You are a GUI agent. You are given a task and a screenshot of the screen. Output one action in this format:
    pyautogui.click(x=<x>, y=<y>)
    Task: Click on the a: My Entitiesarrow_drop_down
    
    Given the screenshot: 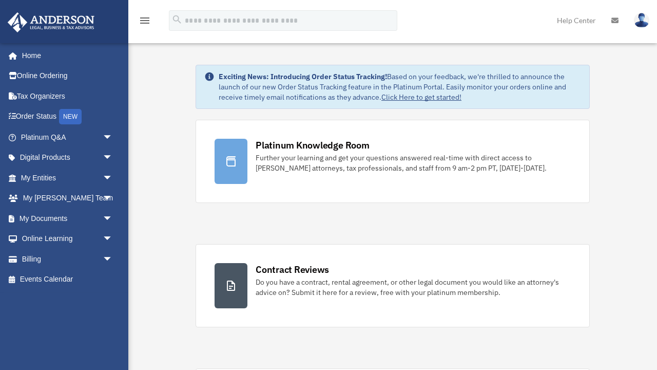 What is the action you would take?
    pyautogui.click(x=68, y=178)
    